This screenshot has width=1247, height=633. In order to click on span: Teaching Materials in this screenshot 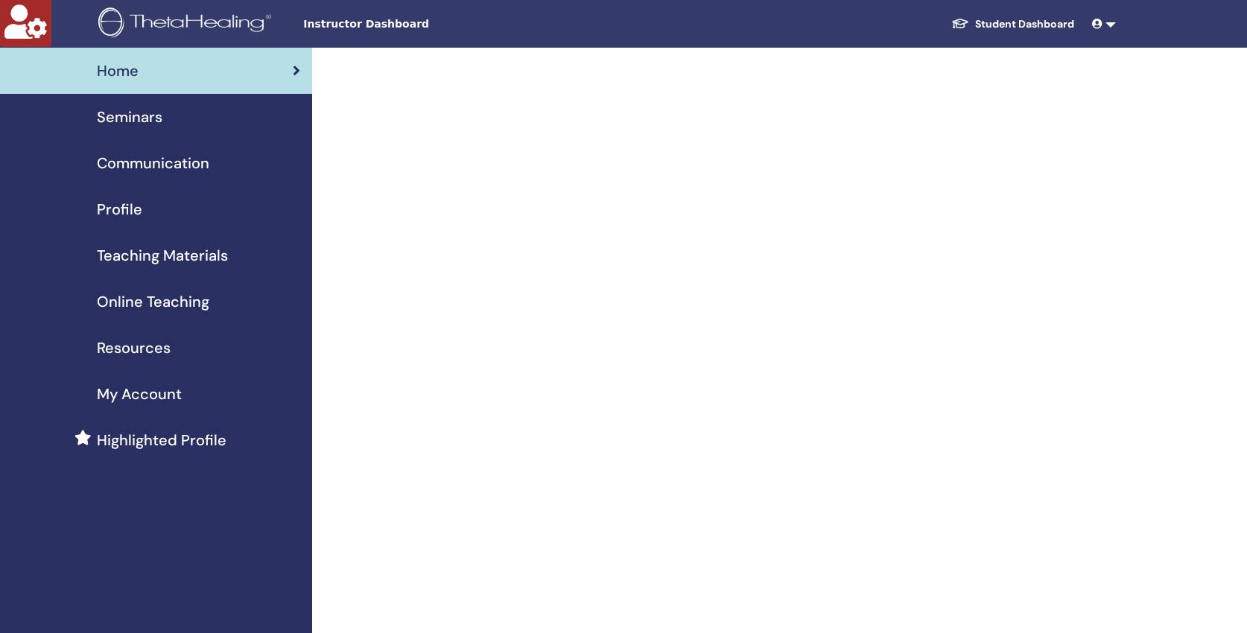, I will do `click(162, 256)`.